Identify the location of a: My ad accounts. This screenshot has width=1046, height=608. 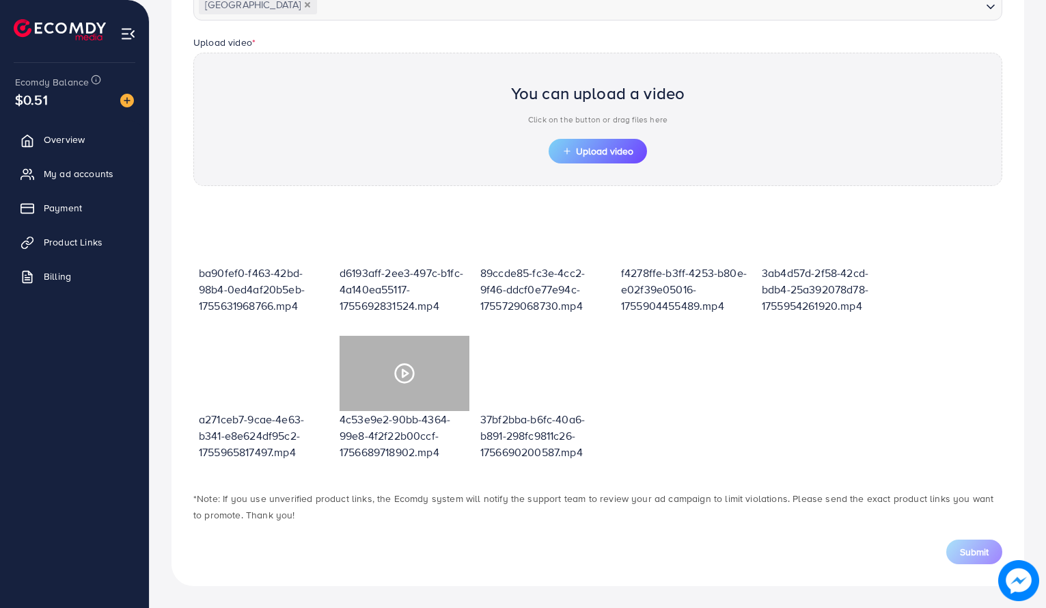
(74, 174).